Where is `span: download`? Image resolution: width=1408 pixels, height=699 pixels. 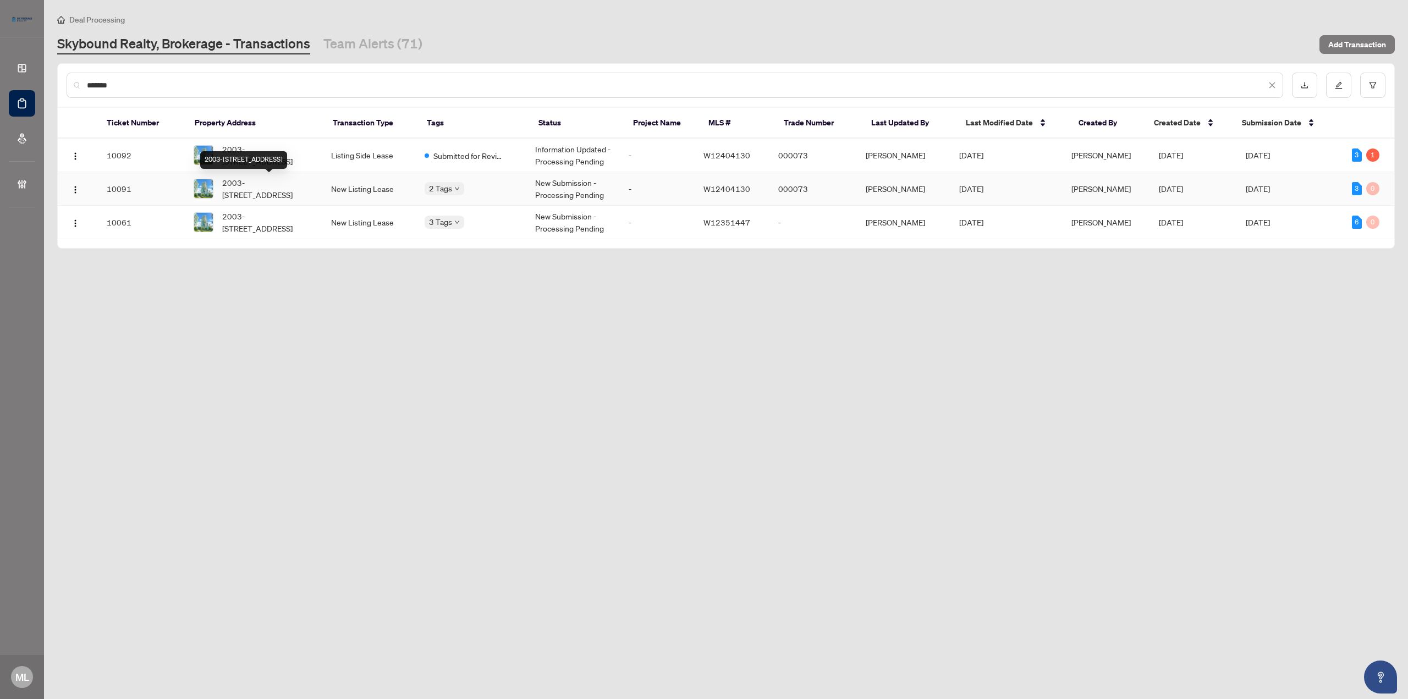
span: download is located at coordinates (1305, 85).